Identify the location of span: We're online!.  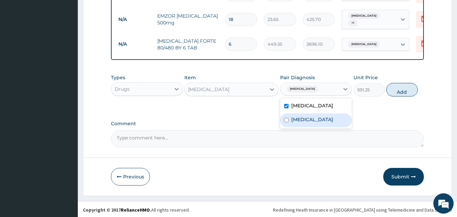
(66, 99).